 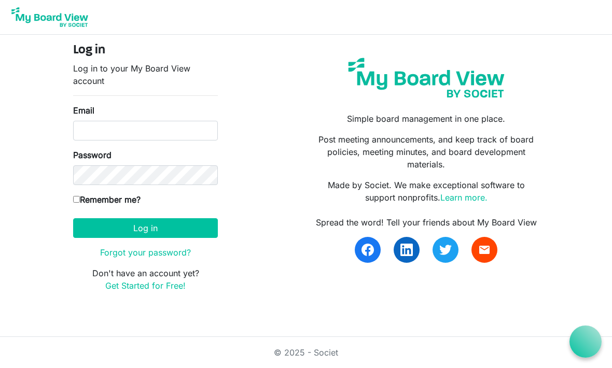 What do you see at coordinates (107, 200) in the screenshot?
I see `label: Remember me?` at bounding box center [107, 200].